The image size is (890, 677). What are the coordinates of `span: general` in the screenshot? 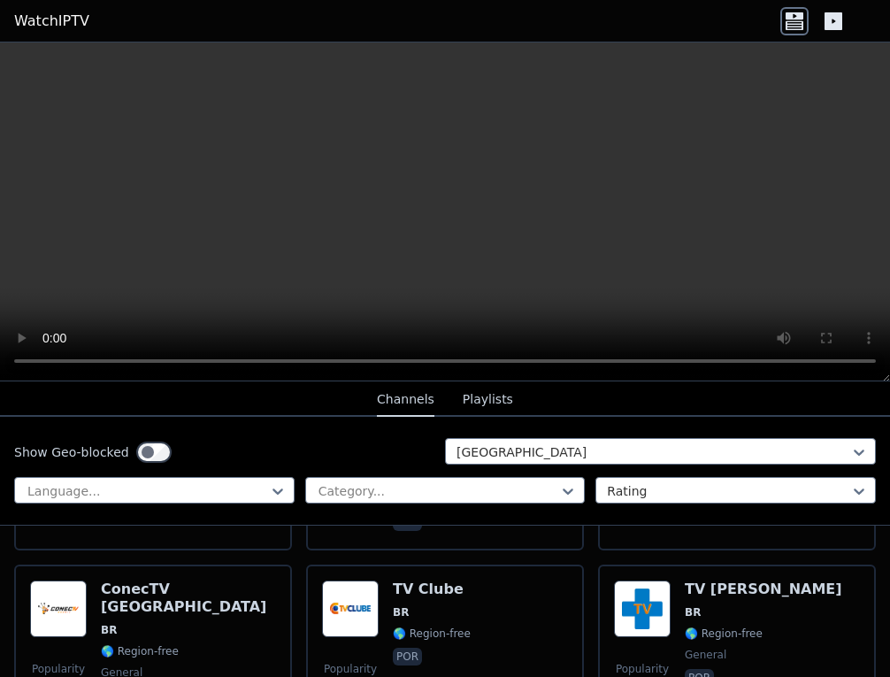 It's located at (705, 655).